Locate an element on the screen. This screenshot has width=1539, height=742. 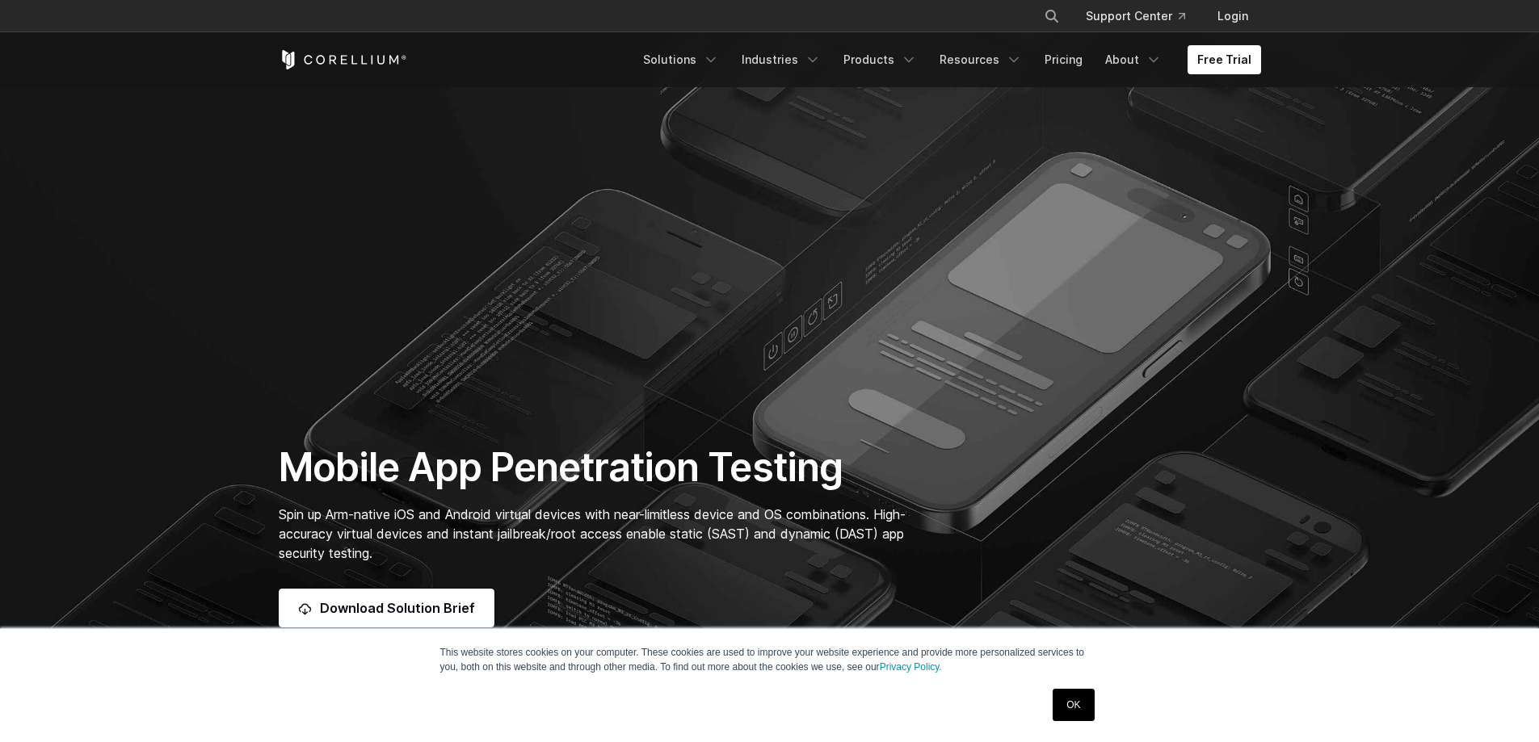
a: Corellium Home is located at coordinates (342, 60).